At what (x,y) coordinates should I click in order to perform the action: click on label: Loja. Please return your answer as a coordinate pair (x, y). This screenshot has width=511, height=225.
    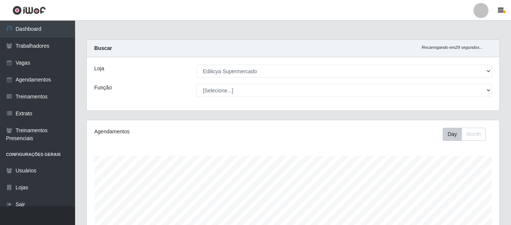
    Looking at the image, I should click on (99, 68).